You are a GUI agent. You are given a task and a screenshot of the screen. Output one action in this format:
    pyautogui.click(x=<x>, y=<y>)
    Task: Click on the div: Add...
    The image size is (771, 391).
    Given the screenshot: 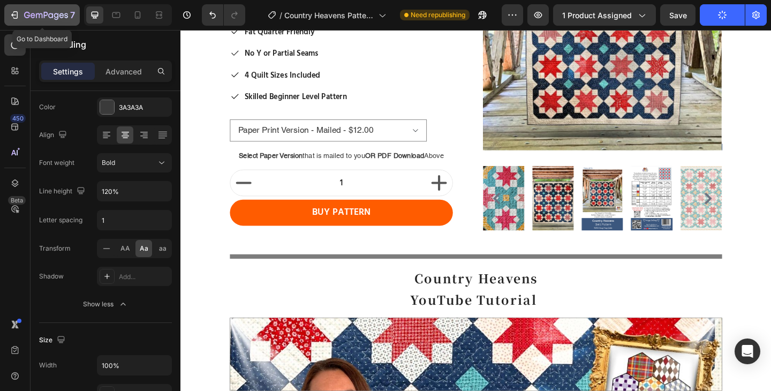 What is the action you would take?
    pyautogui.click(x=144, y=277)
    